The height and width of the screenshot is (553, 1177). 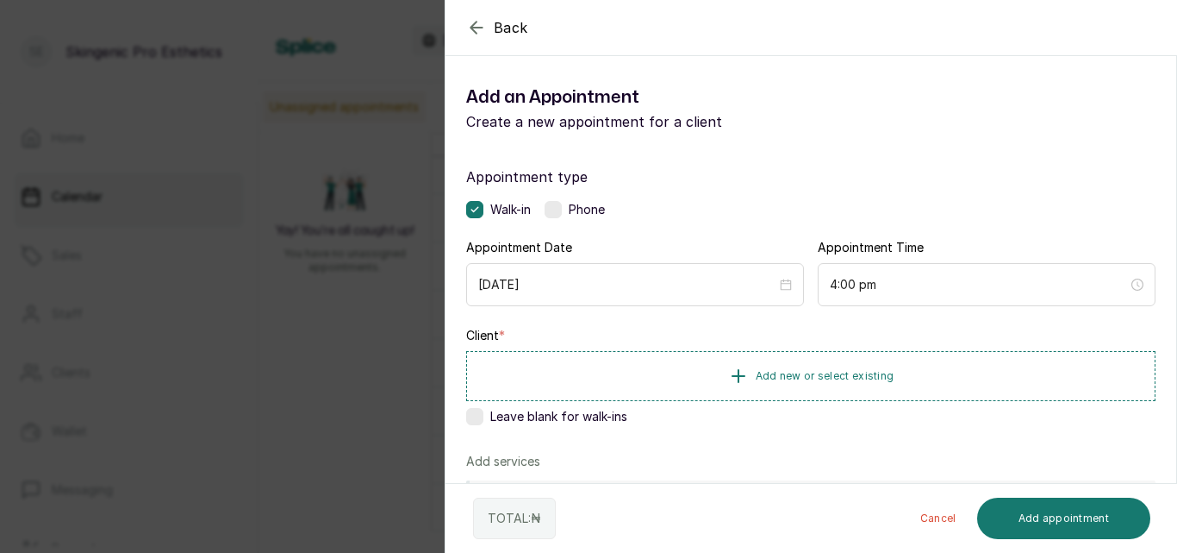 I want to click on label: Appointment Time, so click(x=871, y=247).